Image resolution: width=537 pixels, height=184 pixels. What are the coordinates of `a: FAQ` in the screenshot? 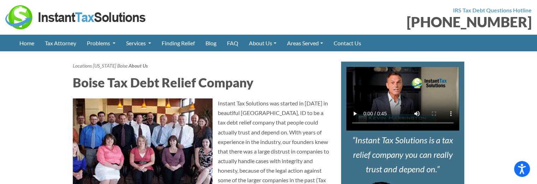 It's located at (233, 43).